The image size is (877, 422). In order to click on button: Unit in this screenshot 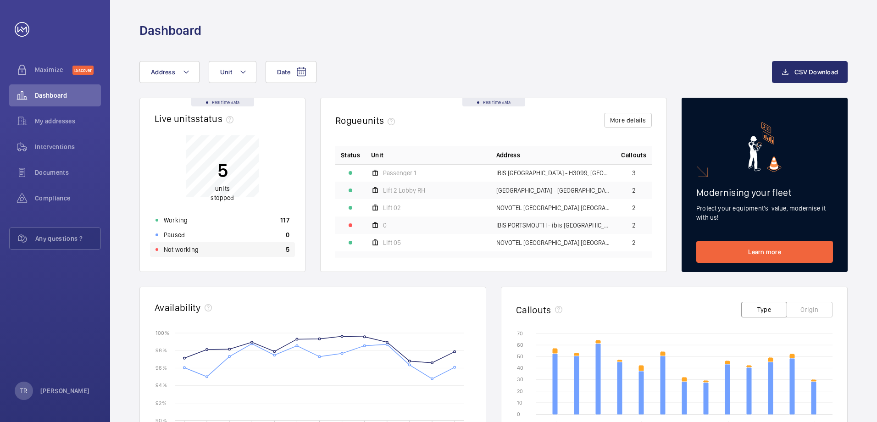, I will do `click(233, 72)`.